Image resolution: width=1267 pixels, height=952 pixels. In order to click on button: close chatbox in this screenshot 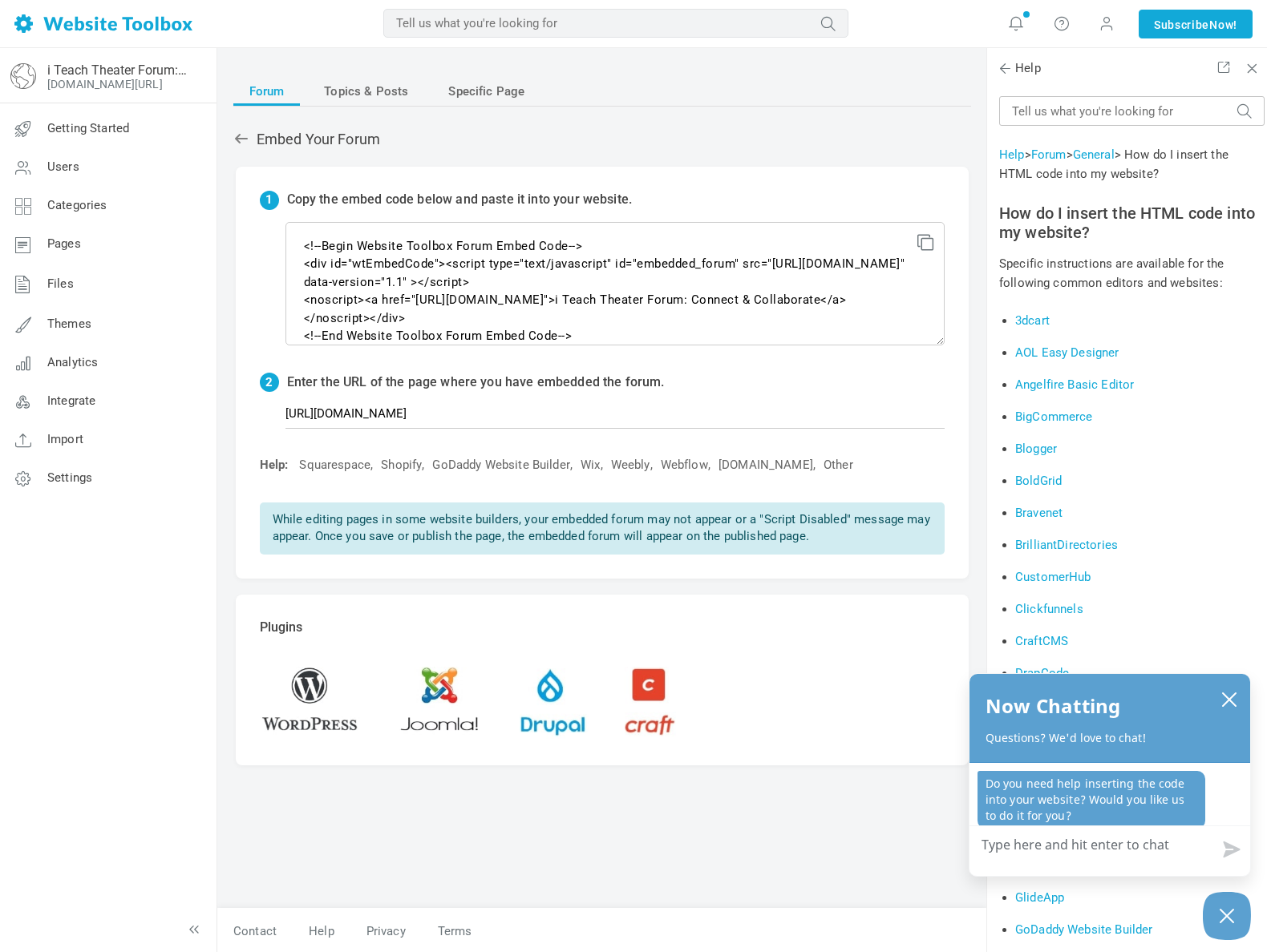, I will do `click(1229, 699)`.